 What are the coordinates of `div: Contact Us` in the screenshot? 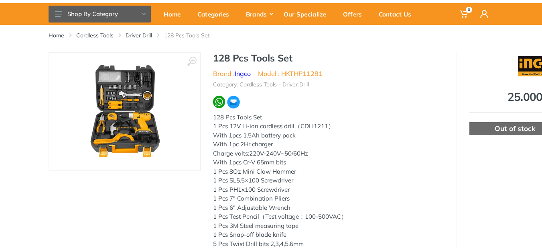 It's located at (398, 14).